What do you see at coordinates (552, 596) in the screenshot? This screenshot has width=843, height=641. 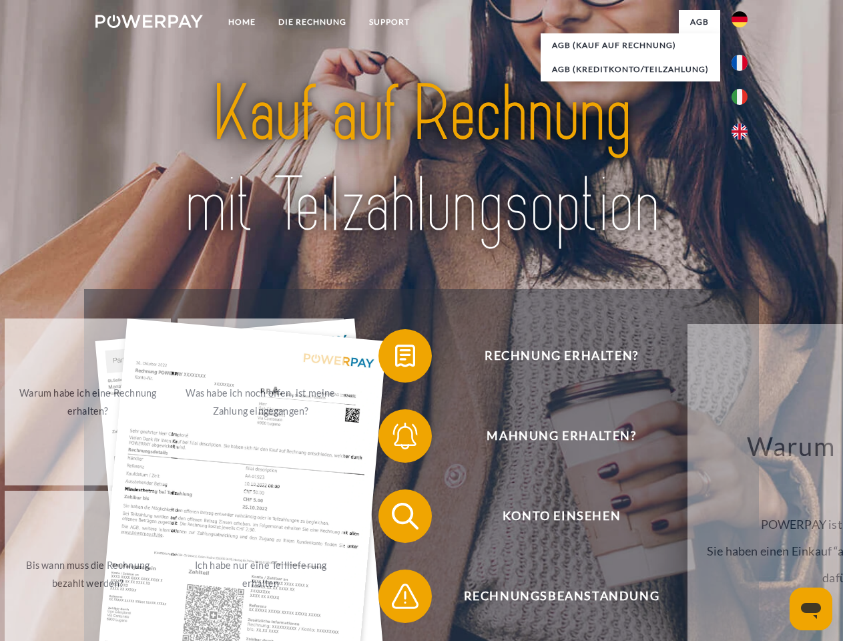 I see `button: Rechnungsbeanstandung` at bounding box center [552, 596].